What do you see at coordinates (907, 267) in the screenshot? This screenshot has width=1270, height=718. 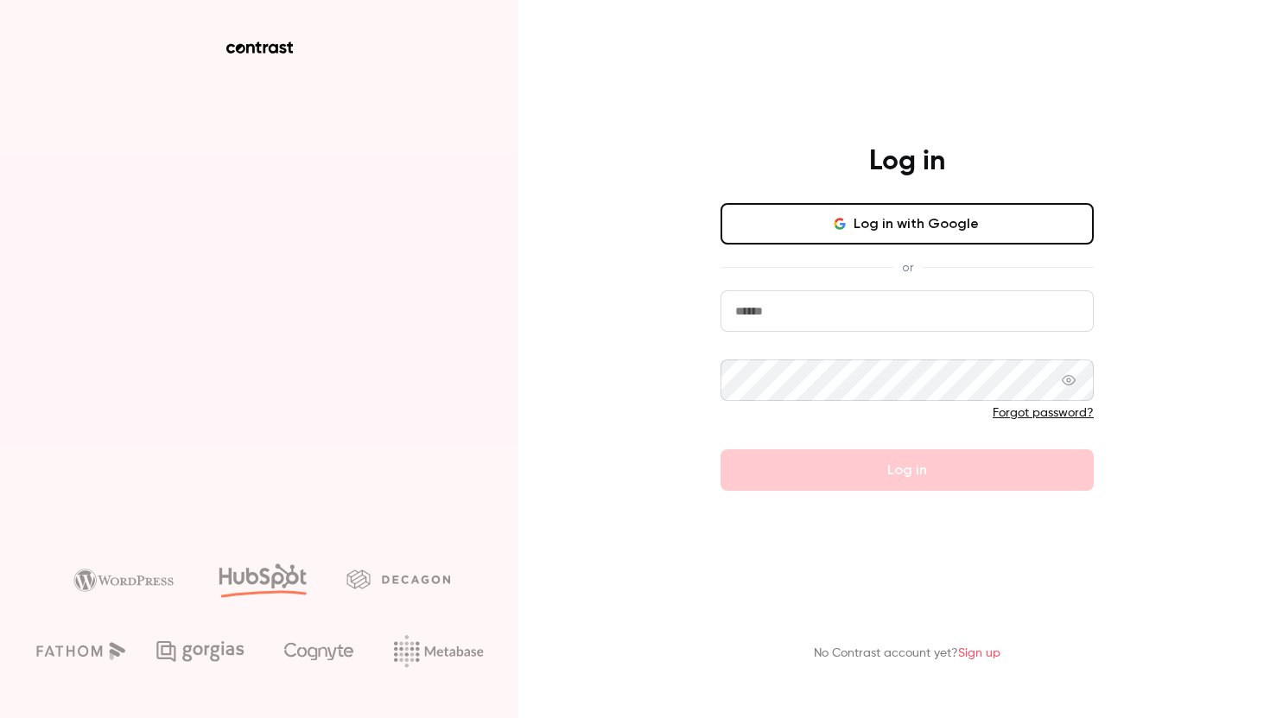 I see `span: or` at bounding box center [907, 267].